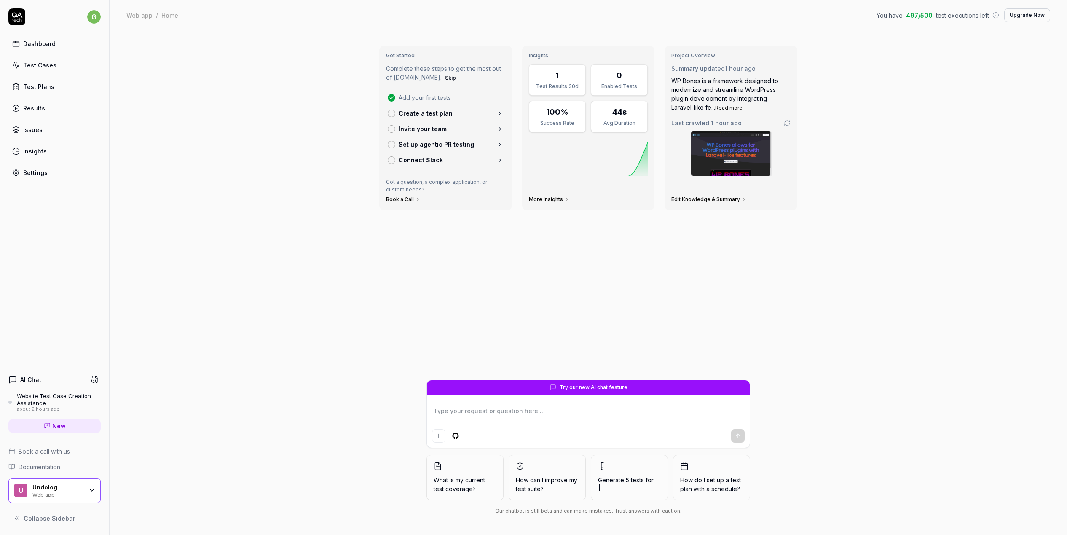 This screenshot has width=1067, height=535. Describe the element at coordinates (1027, 15) in the screenshot. I see `button: Upgrade Now` at that location.